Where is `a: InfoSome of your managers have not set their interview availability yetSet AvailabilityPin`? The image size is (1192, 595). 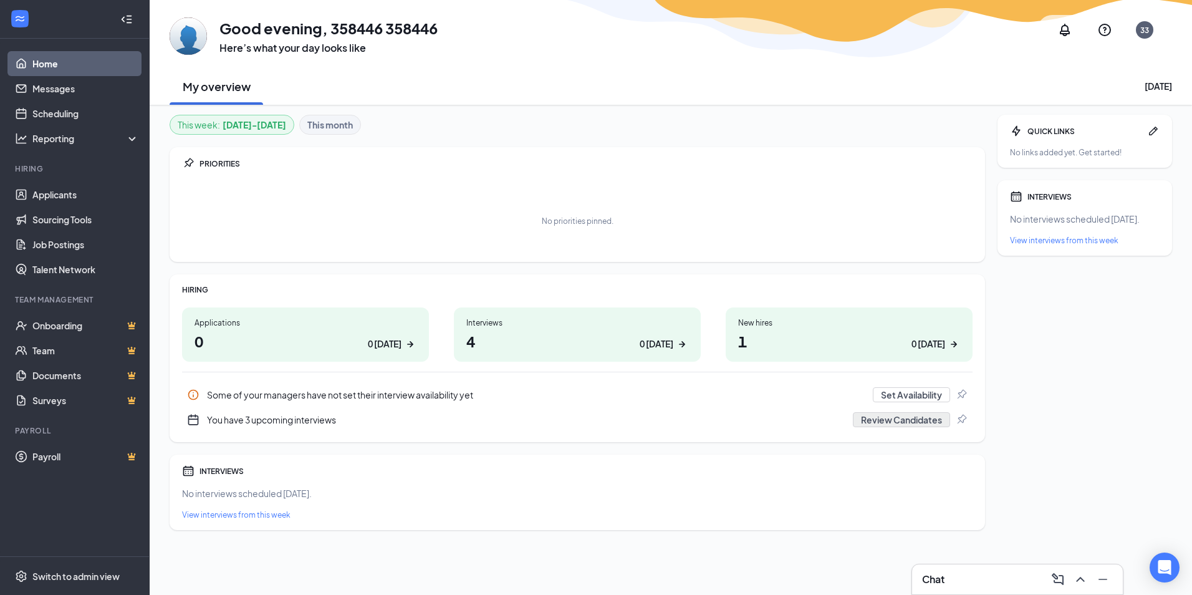 a: InfoSome of your managers have not set their interview availability yetSet AvailabilityPin is located at coordinates (577, 395).